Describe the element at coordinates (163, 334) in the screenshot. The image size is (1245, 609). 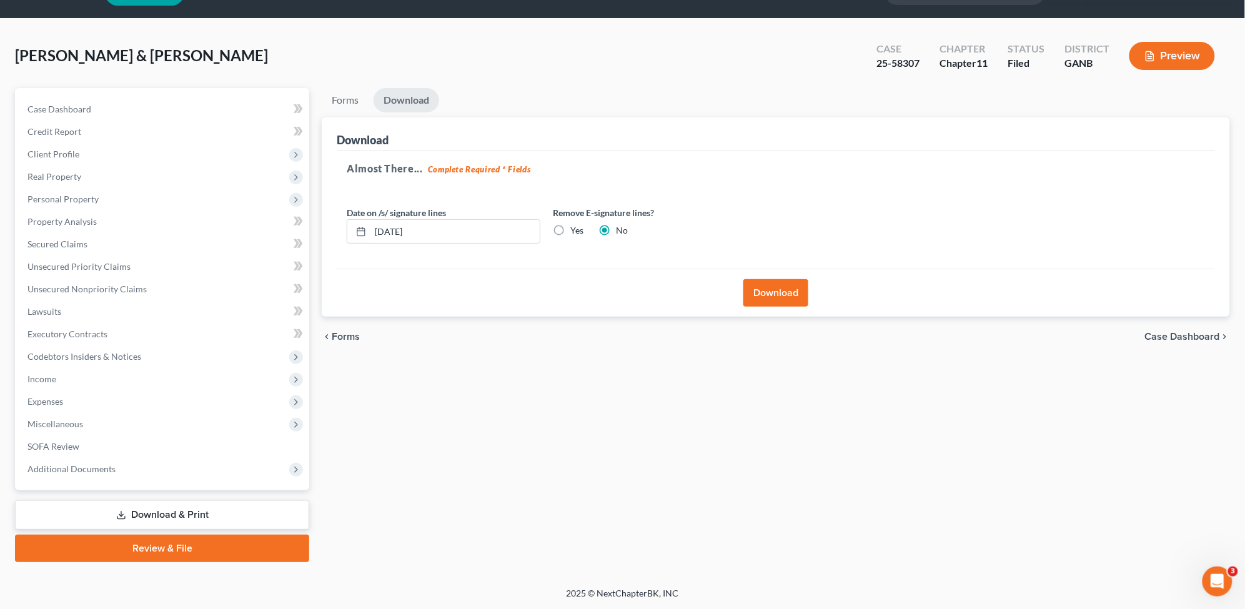
I see `a: Executory Contracts` at that location.